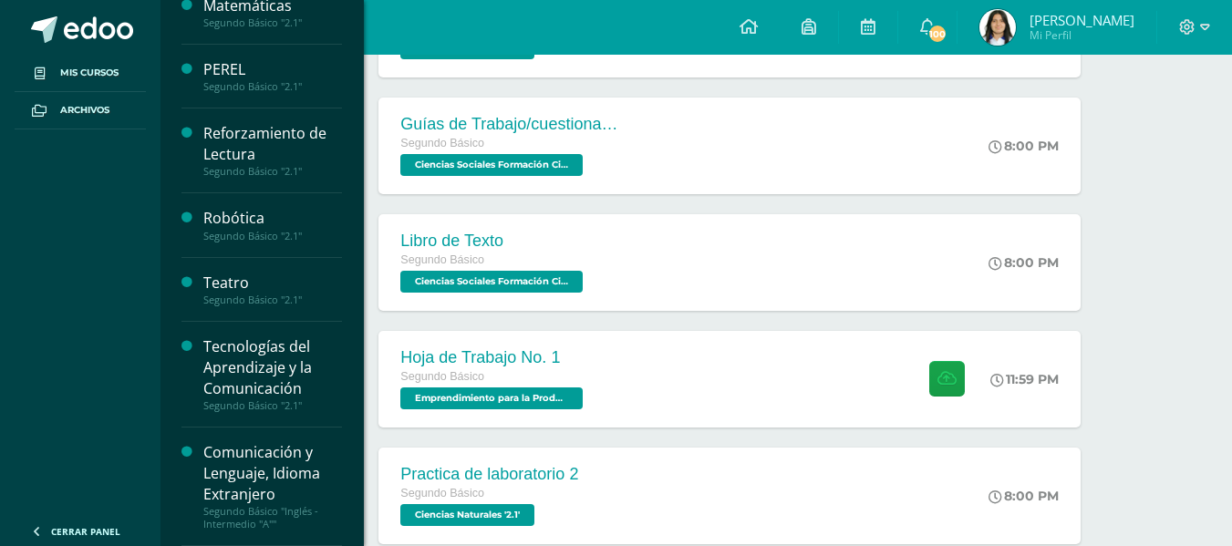  I want to click on div: Hoja de Trabajo No. 1, so click(494, 358).